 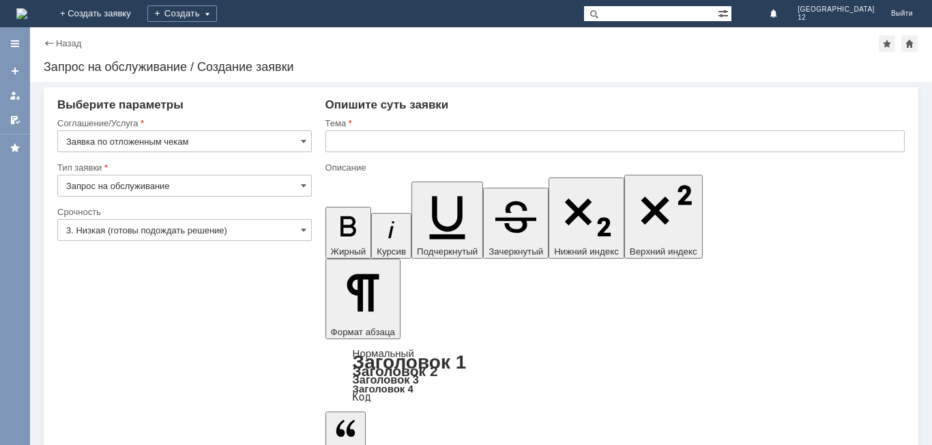 What do you see at coordinates (120, 104) in the screenshot?
I see `span: Выберите параметры` at bounding box center [120, 104].